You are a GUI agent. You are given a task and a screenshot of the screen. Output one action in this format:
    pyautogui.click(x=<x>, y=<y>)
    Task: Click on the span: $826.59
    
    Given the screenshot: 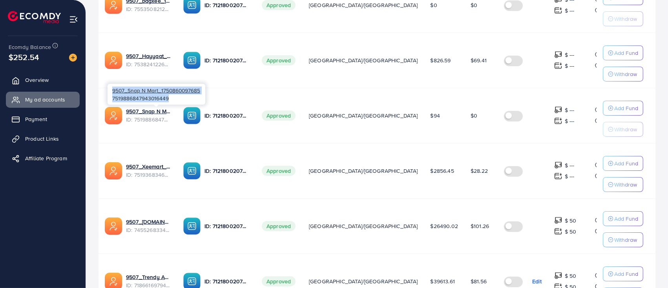 What is the action you would take?
    pyautogui.click(x=441, y=60)
    